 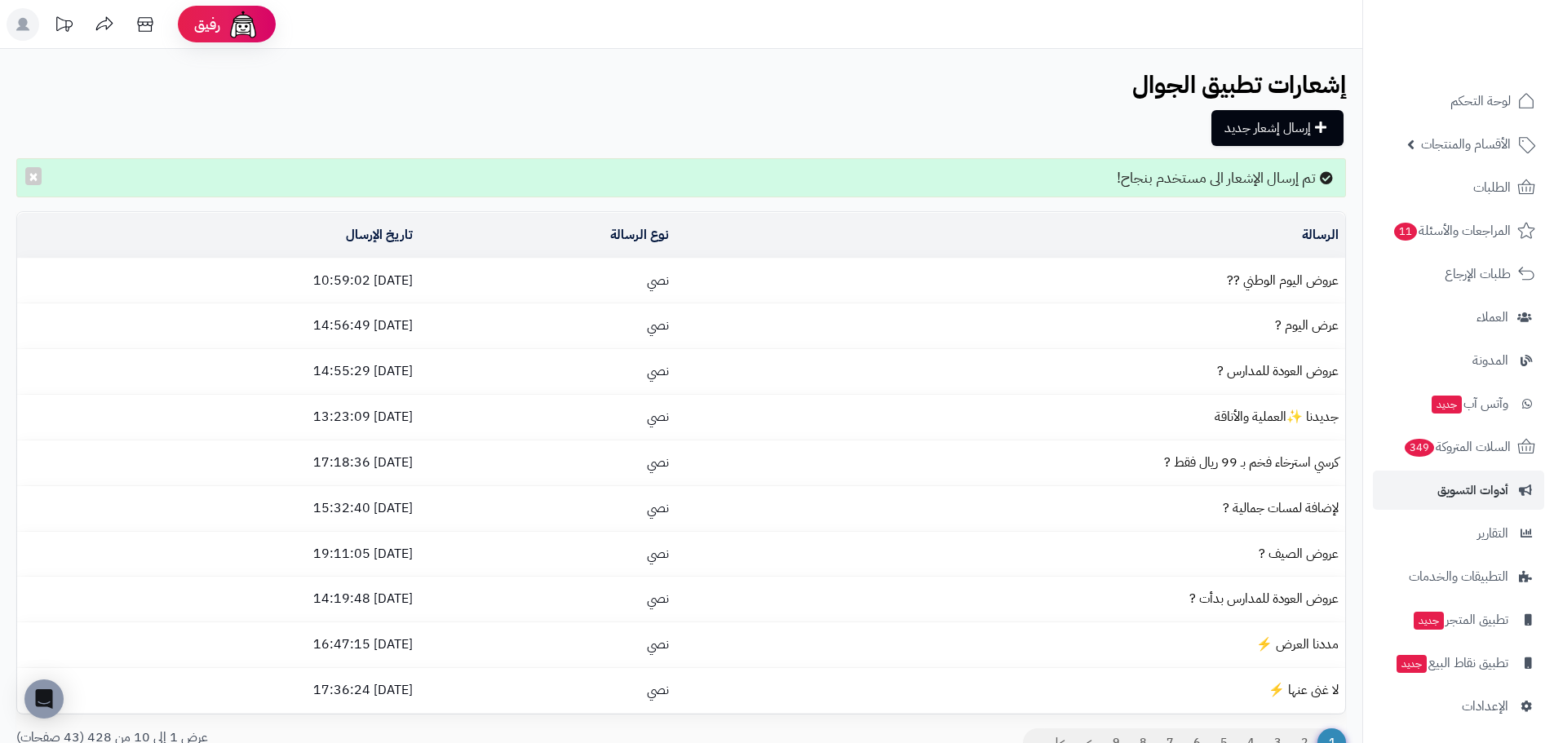 I want to click on a: لا غنى عنها ⚡, so click(x=1304, y=690).